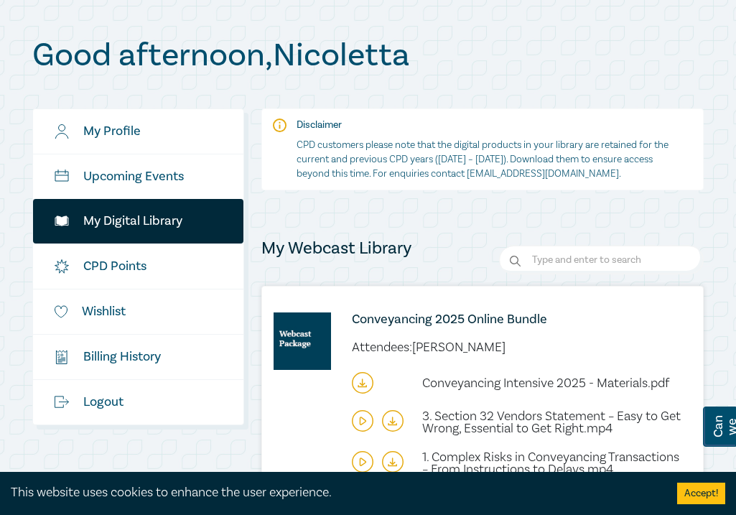 Image resolution: width=736 pixels, height=515 pixels. Describe the element at coordinates (546, 383) in the screenshot. I see `span: Conveyancing Intensive 2025 - Materials.pdf` at that location.